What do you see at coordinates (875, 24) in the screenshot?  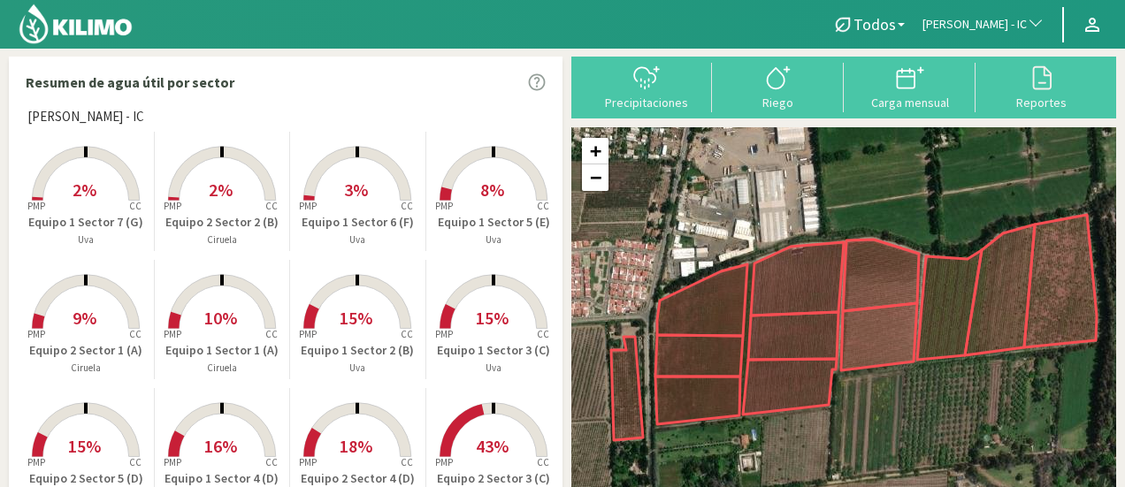 I see `span: Todos` at bounding box center [875, 24].